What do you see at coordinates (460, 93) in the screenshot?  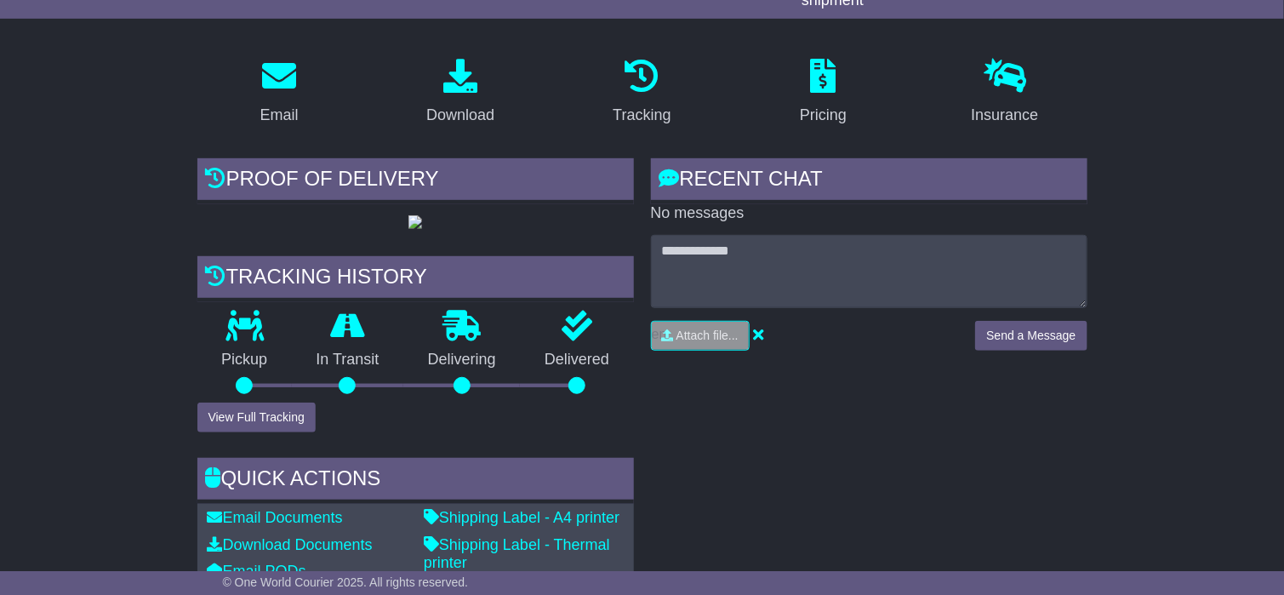 I see `a: Download` at bounding box center [460, 93].